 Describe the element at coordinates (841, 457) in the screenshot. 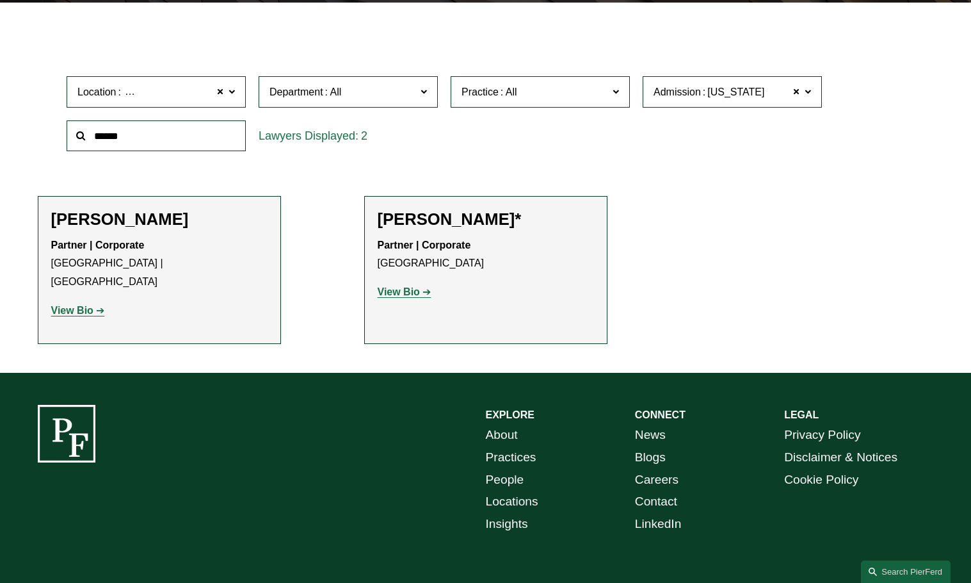

I see `a: Disclaimer & Notices` at that location.